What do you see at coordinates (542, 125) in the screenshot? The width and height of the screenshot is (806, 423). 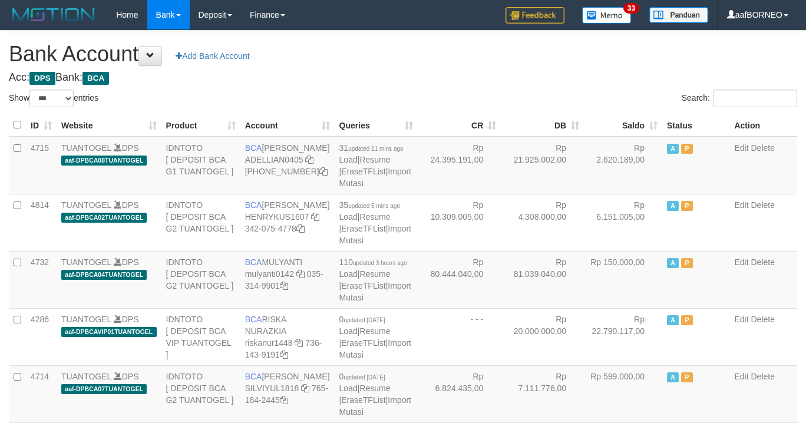 I see `th: DB: activate to sort column ascending` at bounding box center [542, 125].